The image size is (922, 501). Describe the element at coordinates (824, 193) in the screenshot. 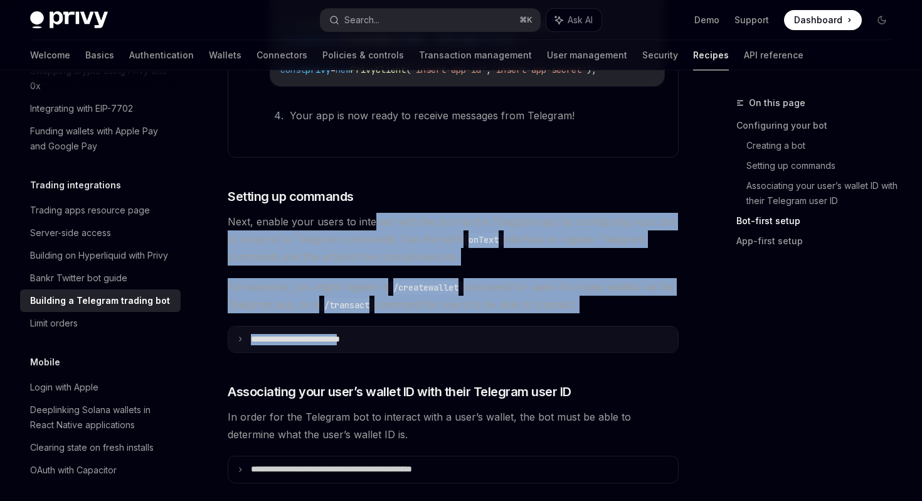

I see `a: Associating your user’s wallet ID with their Telegram user ID` at that location.